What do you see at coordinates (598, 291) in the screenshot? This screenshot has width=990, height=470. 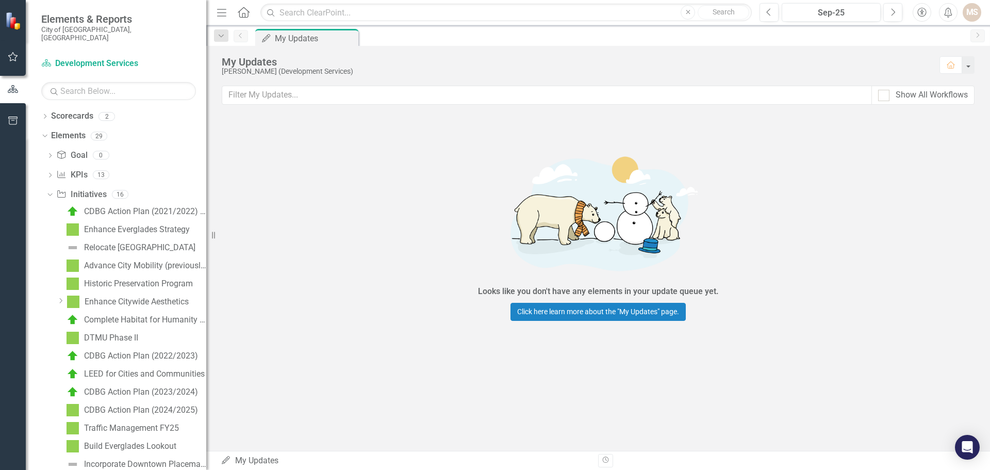 I see `div: Looks like you don't have any elements in your update queue yet.` at bounding box center [598, 291].